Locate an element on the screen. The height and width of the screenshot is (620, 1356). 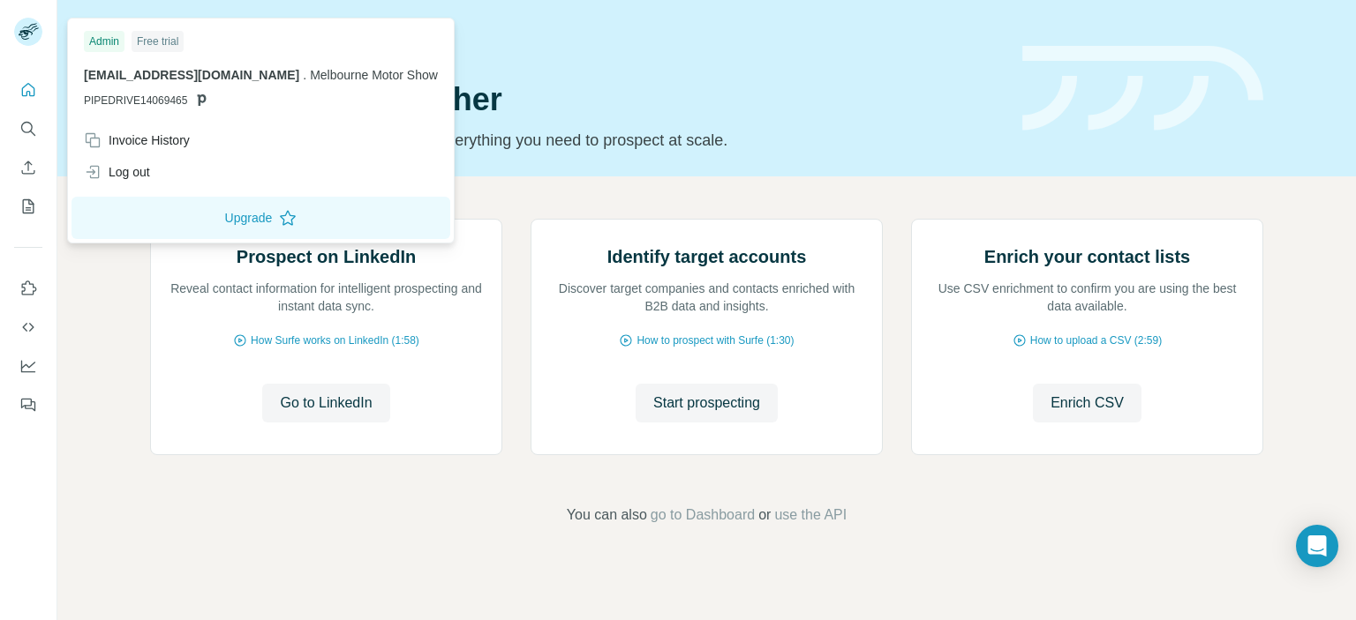
button: Feedback is located at coordinates (28, 405).